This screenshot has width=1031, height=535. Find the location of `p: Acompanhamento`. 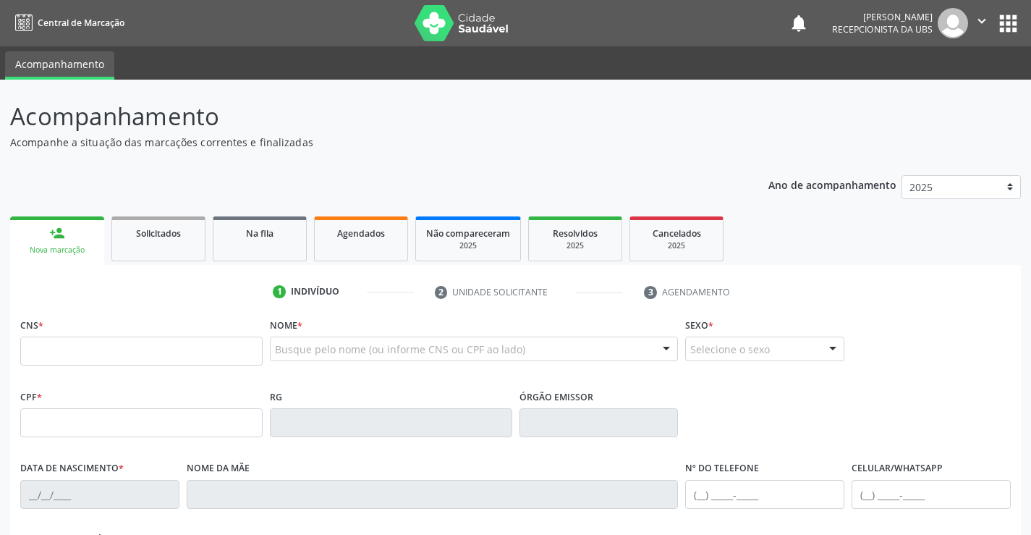

p: Acompanhamento is located at coordinates (364, 116).